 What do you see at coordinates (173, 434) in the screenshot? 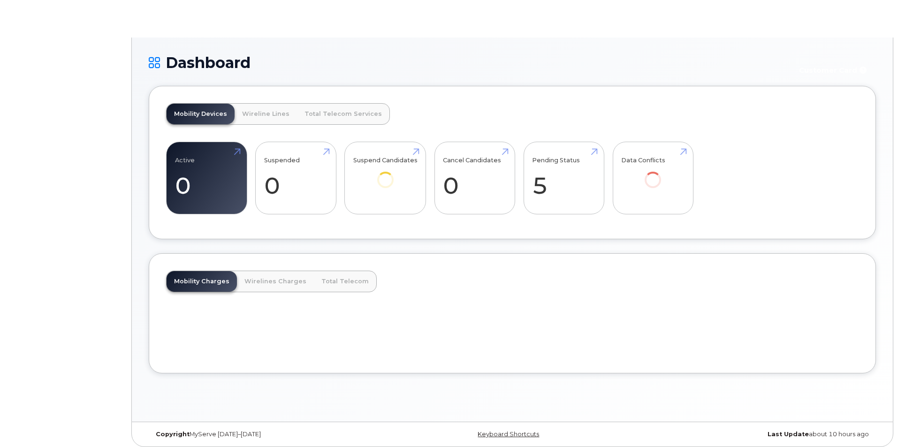
I see `strong: Copyright` at bounding box center [173, 434].